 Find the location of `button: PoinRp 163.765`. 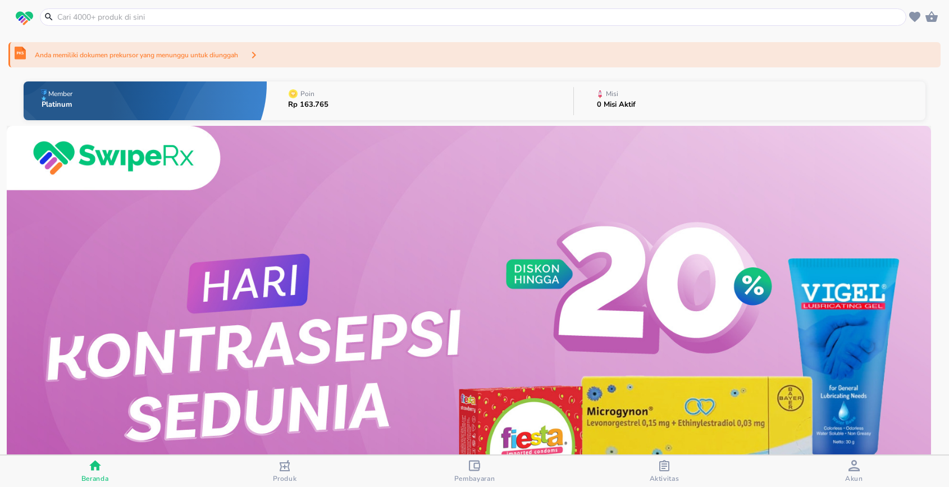

button: PoinRp 163.765 is located at coordinates (420, 101).